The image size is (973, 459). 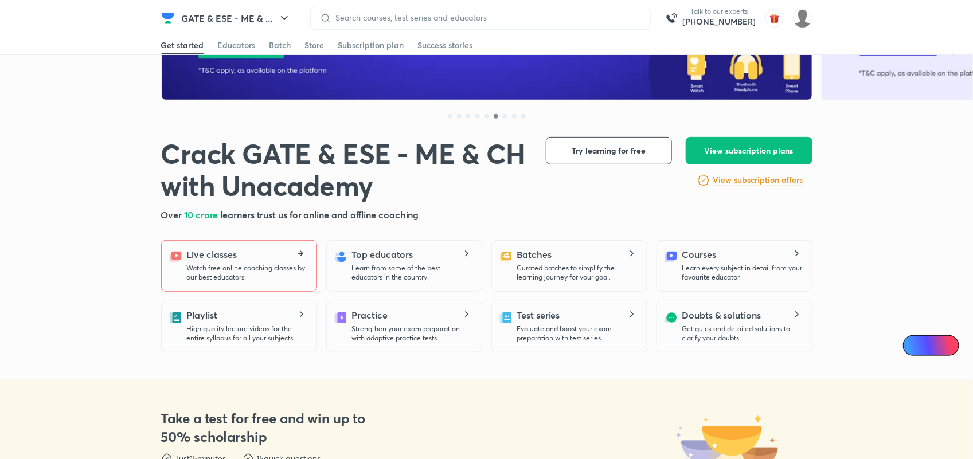 I want to click on p: Curated batches to simplify the learning journey for your goal., so click(x=577, y=273).